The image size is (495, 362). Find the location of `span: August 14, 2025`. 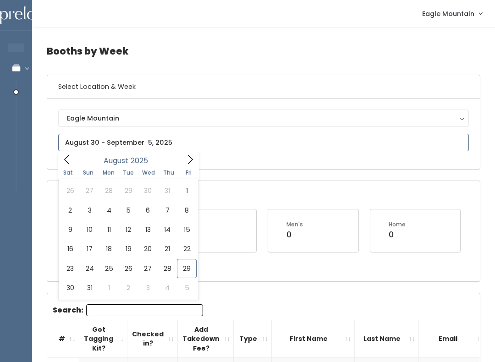

span: August 14, 2025 is located at coordinates (167, 230).